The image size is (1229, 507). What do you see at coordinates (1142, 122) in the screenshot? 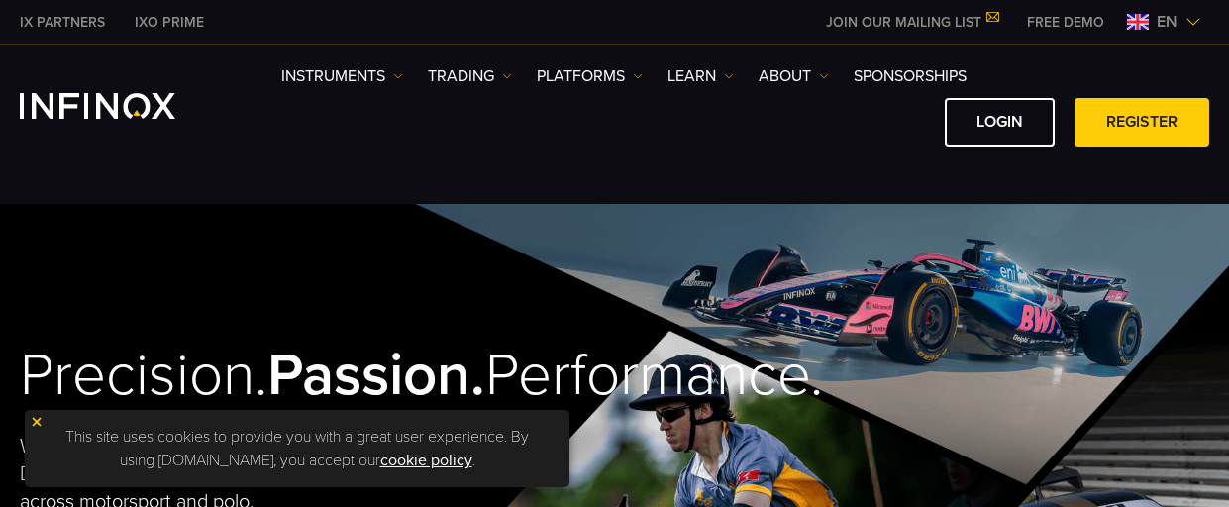
I see `a: REGISTER` at bounding box center [1142, 122].